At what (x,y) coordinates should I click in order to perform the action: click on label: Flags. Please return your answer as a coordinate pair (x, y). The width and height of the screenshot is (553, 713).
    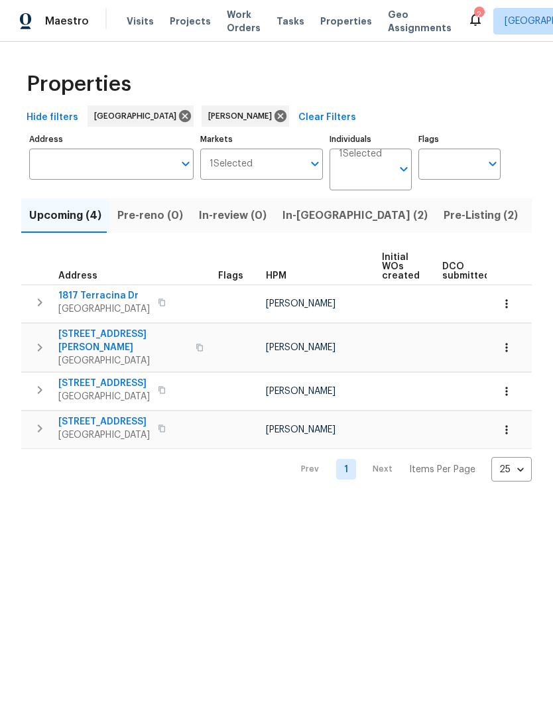
    Looking at the image, I should click on (460, 139).